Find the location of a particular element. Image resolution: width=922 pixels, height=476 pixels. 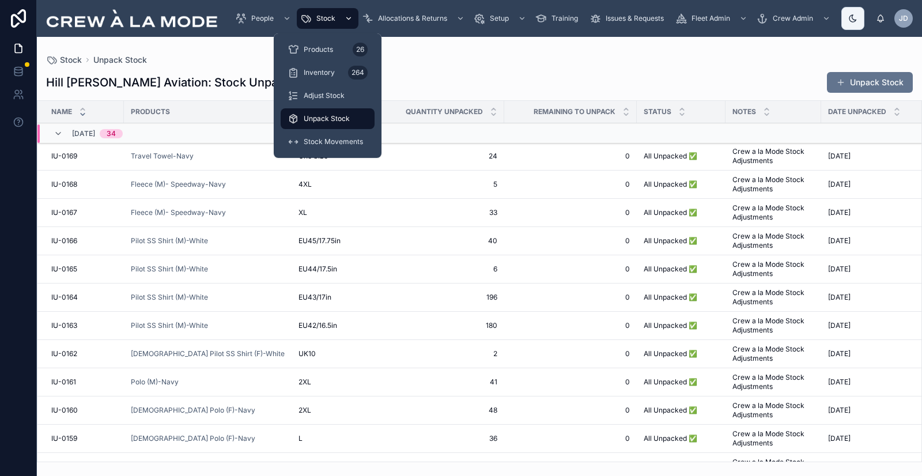

span: 6 is located at coordinates (441, 269).